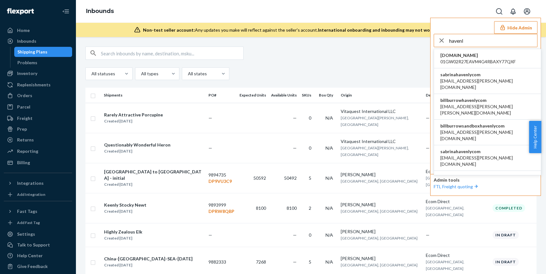  I want to click on div: Shipping Plans, so click(32, 52).